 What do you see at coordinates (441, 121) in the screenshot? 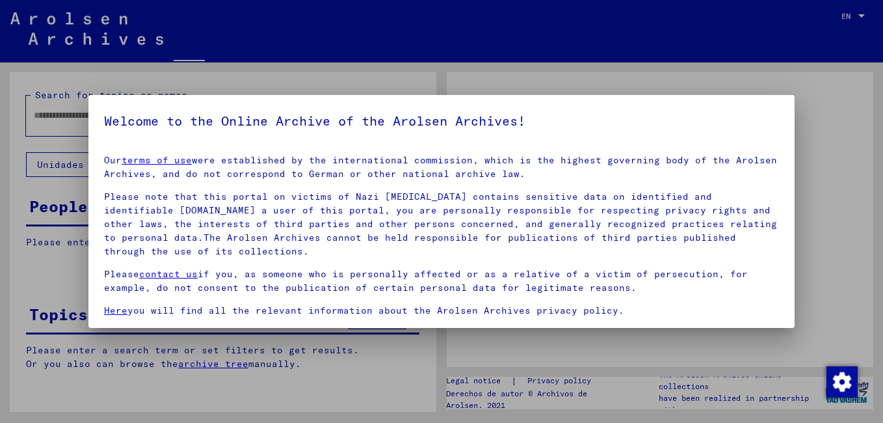
I see `h5: Welcome to the Online Archive of the Arolsen Archives!` at bounding box center [441, 121].